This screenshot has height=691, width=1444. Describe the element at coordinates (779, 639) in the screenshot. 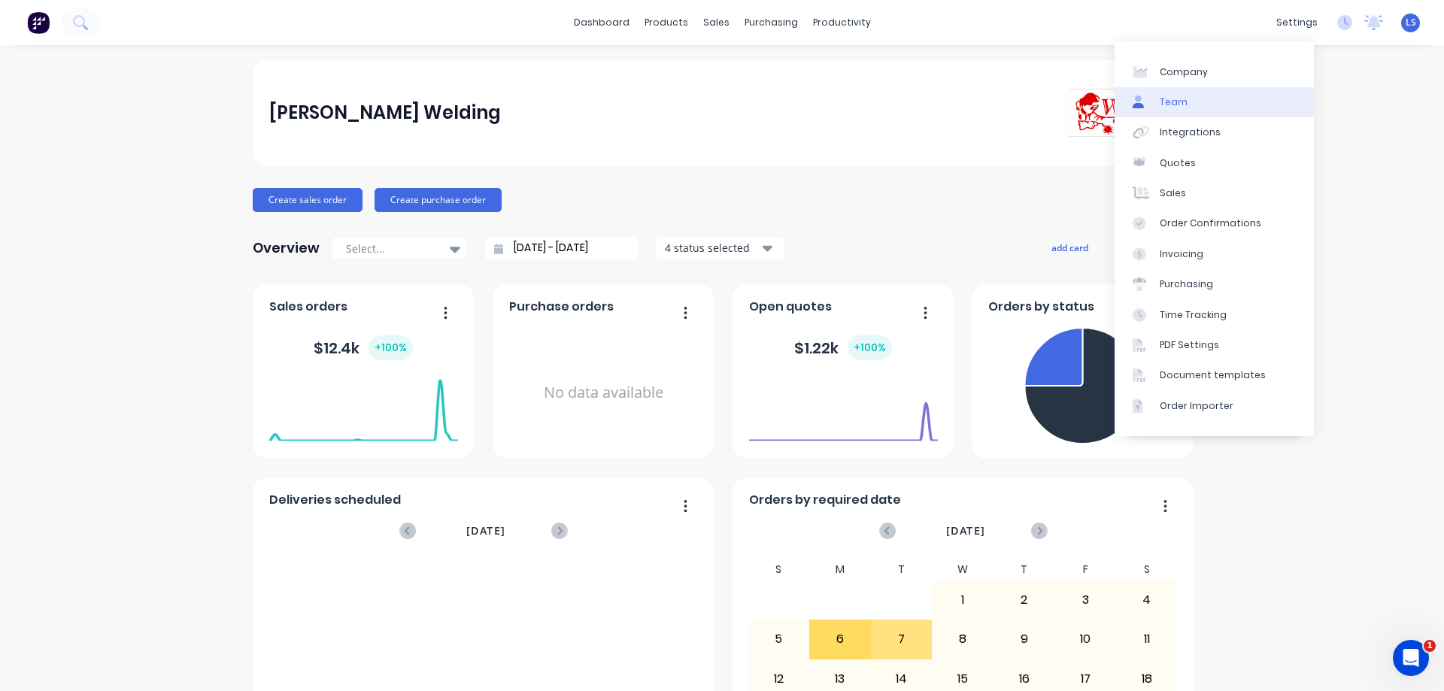

I see `div: 5` at that location.